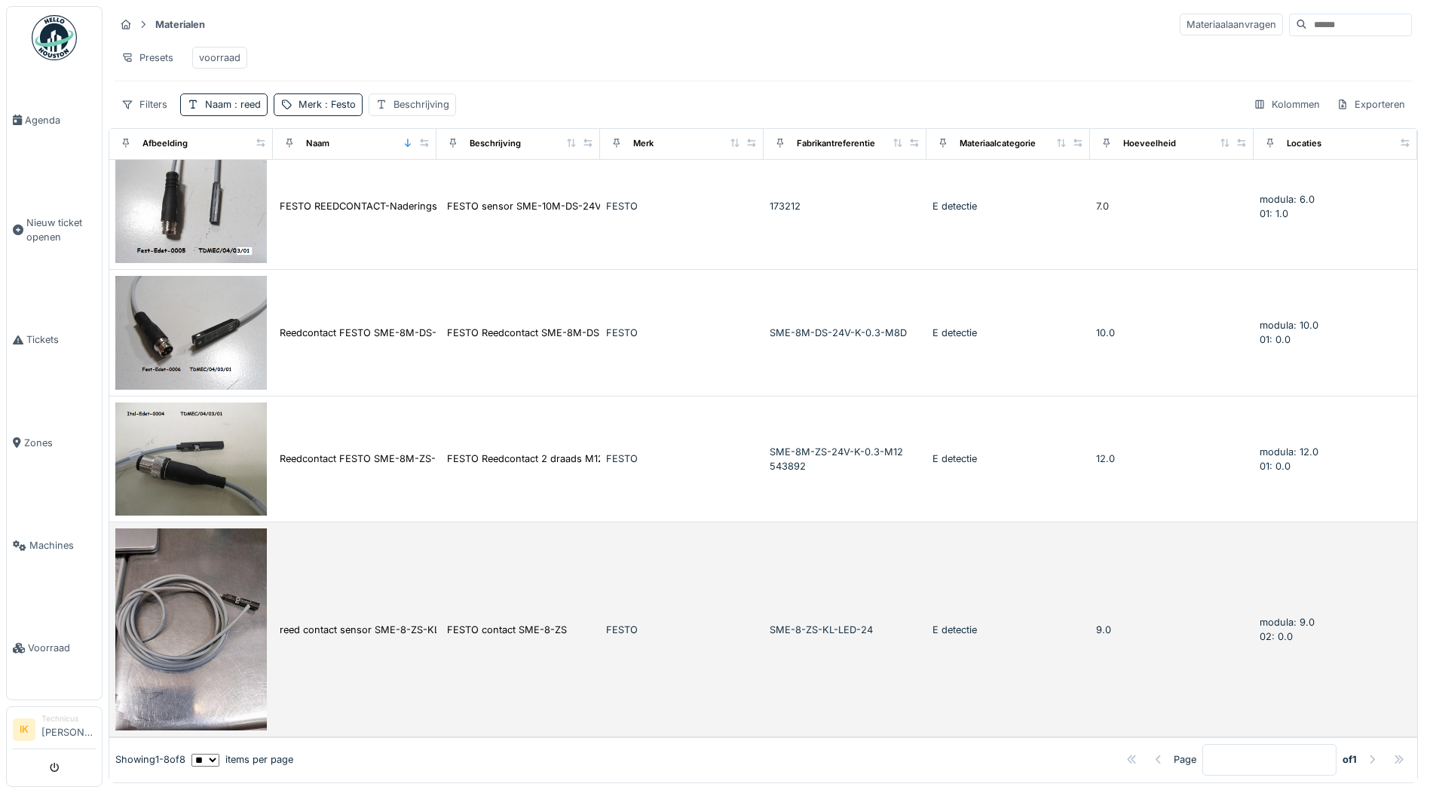  I want to click on span: 02: 0.0, so click(1276, 636).